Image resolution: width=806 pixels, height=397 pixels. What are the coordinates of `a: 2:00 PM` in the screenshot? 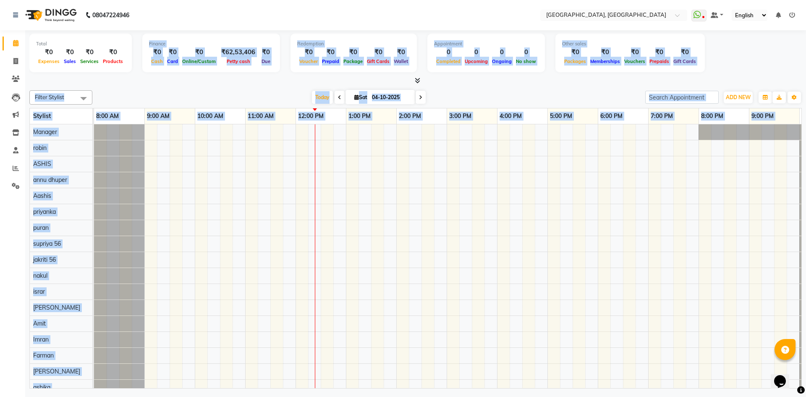 It's located at (410, 116).